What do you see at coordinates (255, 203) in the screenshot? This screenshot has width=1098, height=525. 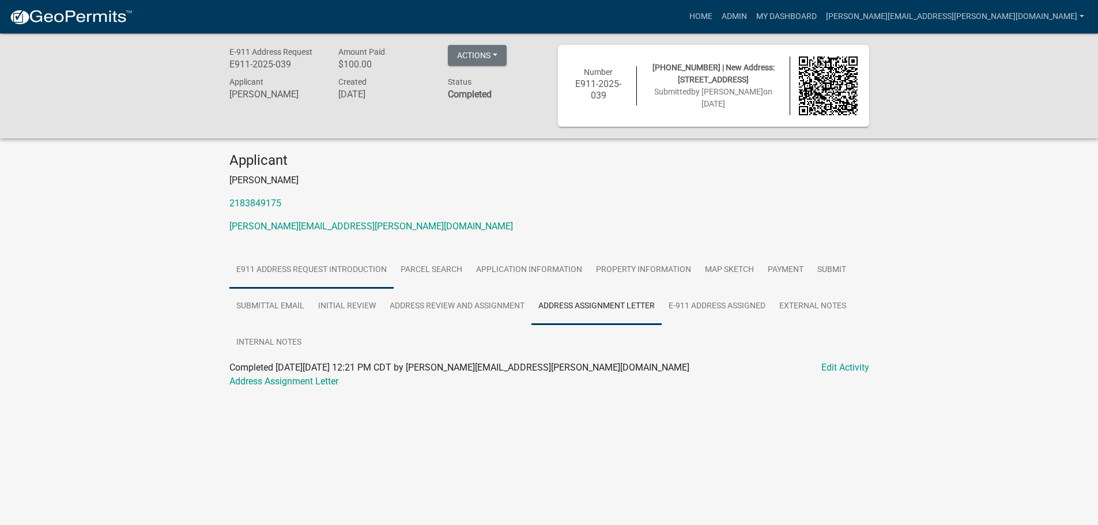 I see `a: 2183849175` at bounding box center [255, 203].